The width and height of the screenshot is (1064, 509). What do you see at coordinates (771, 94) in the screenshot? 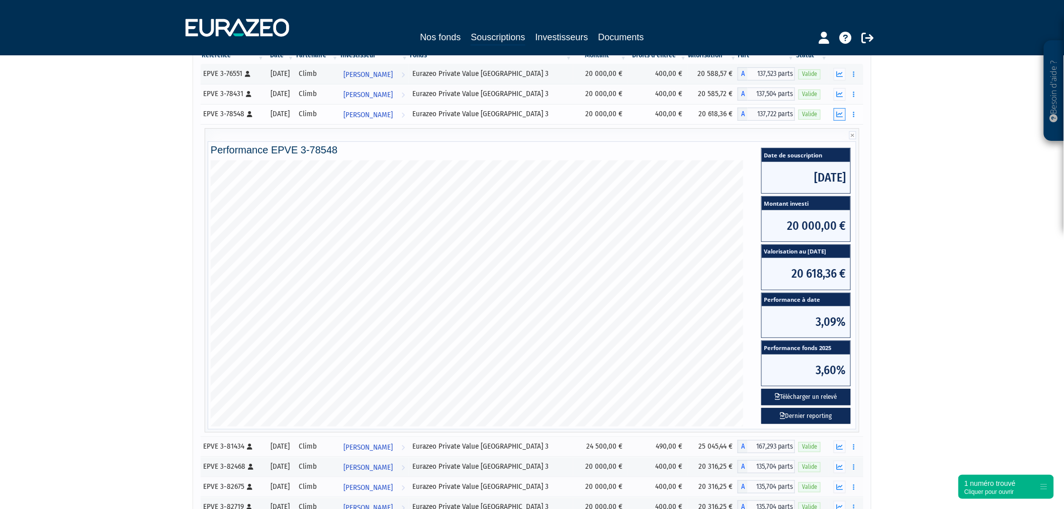
I see `span: 137,504 parts` at bounding box center [771, 94].